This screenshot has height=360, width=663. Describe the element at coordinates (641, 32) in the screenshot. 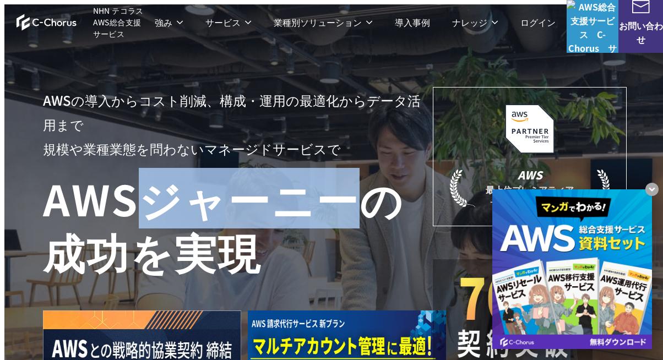

I see `span: お問い合わせ` at that location.